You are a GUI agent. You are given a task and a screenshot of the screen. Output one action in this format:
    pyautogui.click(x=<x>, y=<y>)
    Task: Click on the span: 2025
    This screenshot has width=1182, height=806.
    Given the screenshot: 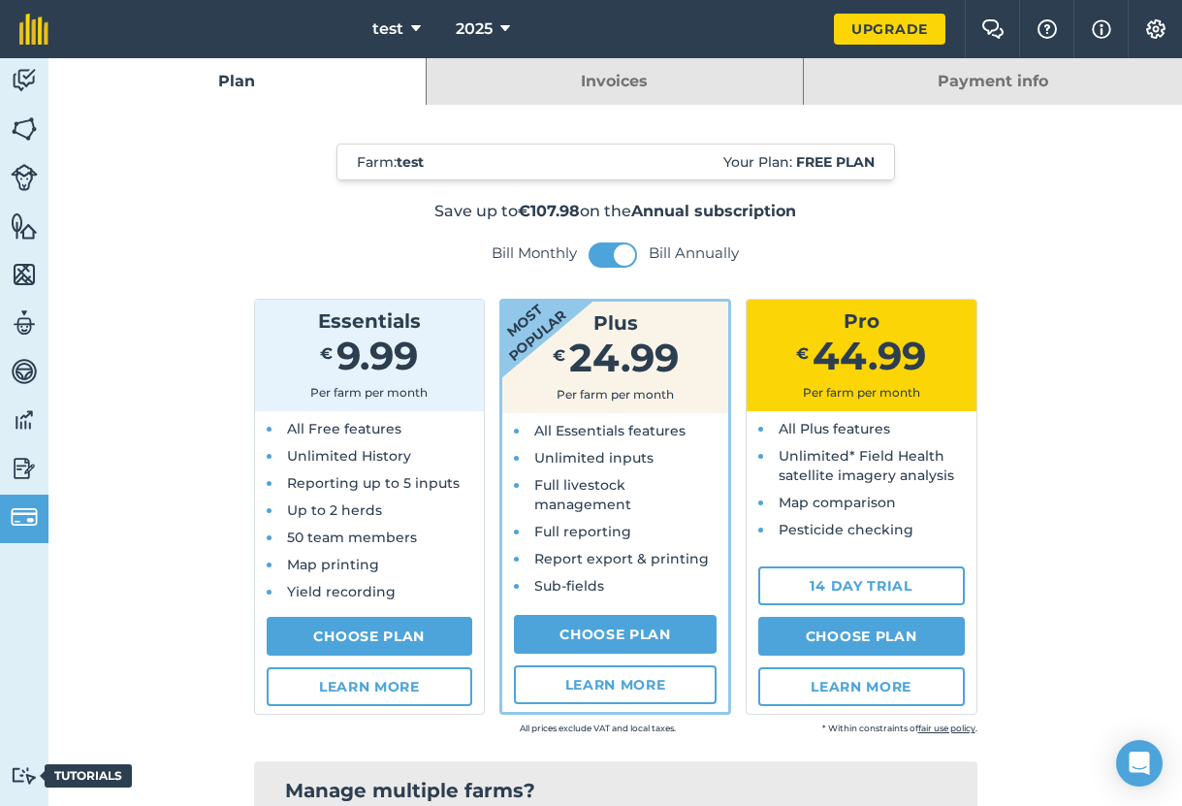 What is the action you would take?
    pyautogui.click(x=474, y=29)
    